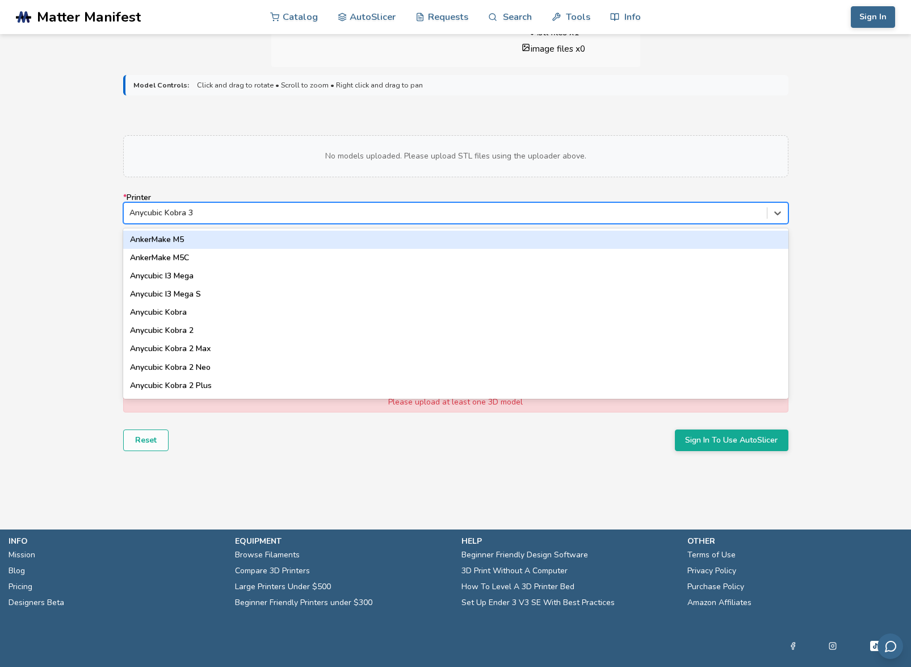 The image size is (911, 667). What do you see at coordinates (304, 602) in the screenshot?
I see `a: Beginner Friendly Printers under $300` at bounding box center [304, 602].